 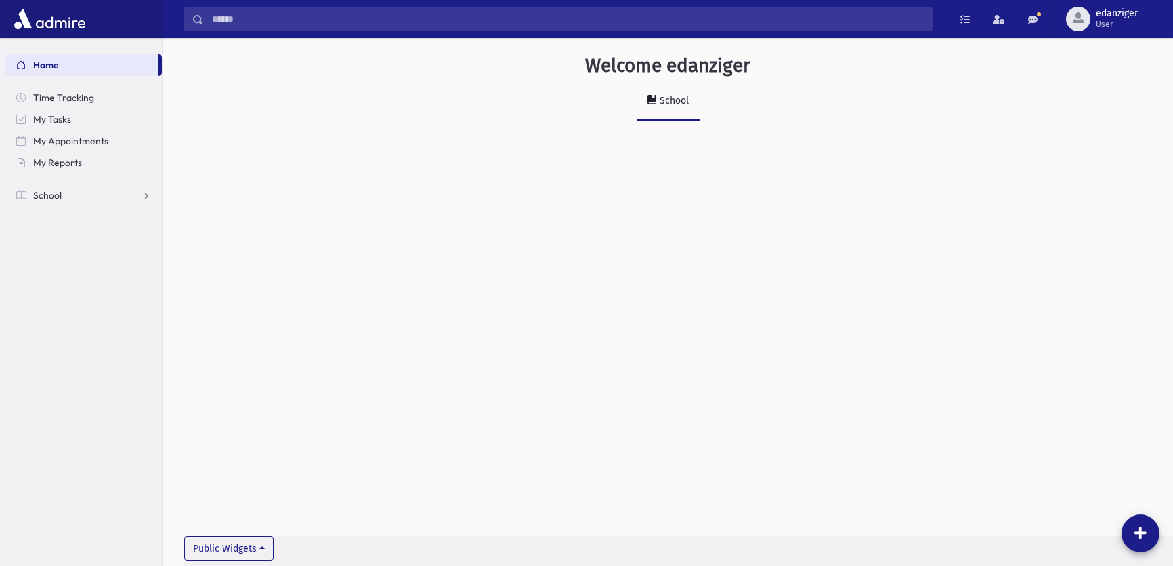 I want to click on input: Search, so click(x=568, y=19).